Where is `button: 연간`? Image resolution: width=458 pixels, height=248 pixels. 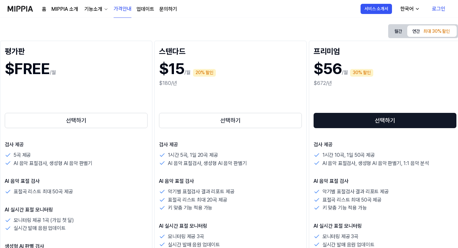 button: 연간 is located at coordinates (432, 31).